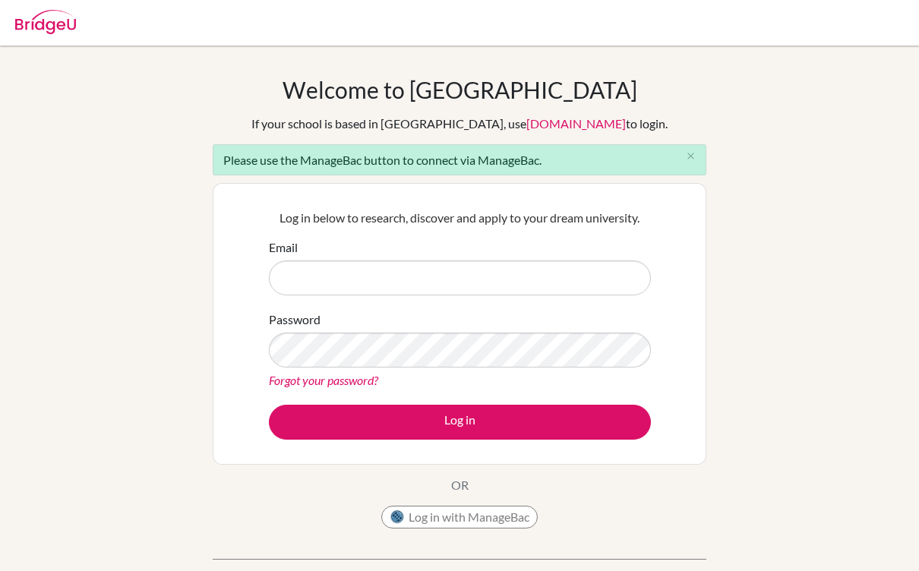  What do you see at coordinates (46, 22) in the screenshot?
I see `img: Bridge-U` at bounding box center [46, 22].